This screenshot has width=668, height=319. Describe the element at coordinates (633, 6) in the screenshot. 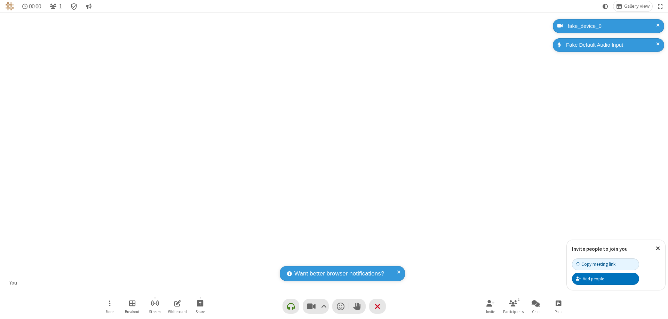

I see `button: Change layout` at that location.